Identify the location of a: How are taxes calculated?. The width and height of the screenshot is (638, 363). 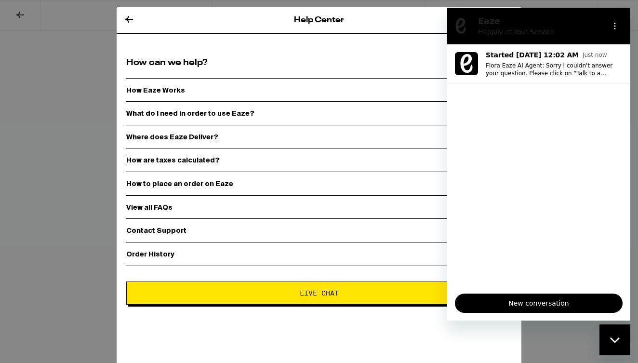
(319, 160).